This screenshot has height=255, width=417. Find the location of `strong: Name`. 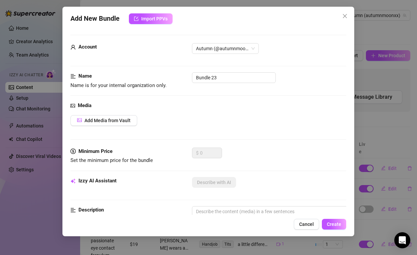

strong: Name is located at coordinates (85, 76).